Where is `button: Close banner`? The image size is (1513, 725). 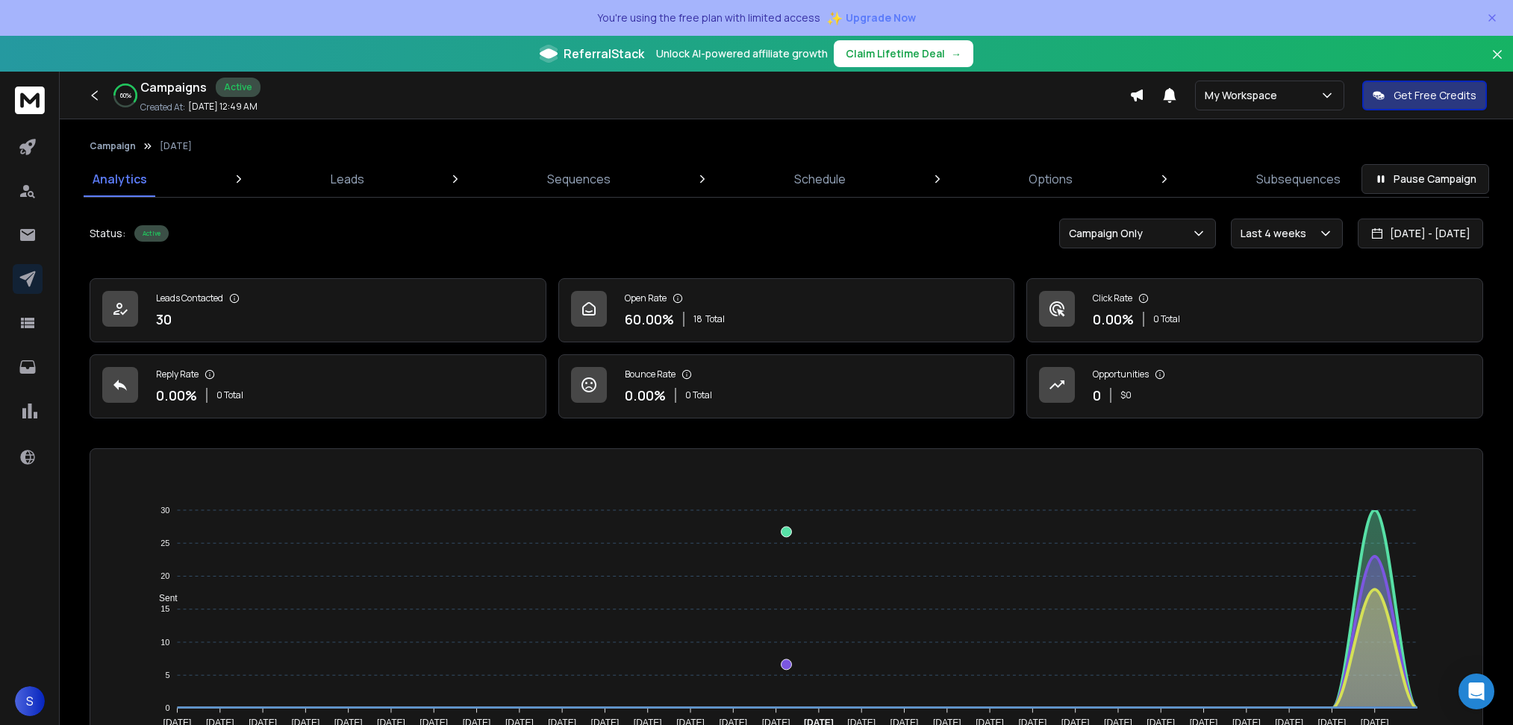
button: Close banner is located at coordinates (1497, 63).